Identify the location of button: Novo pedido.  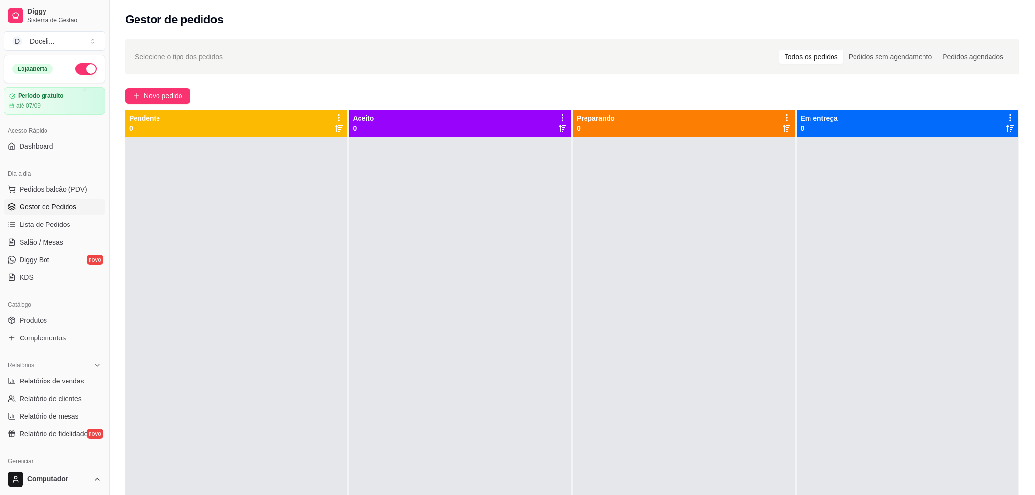
(157, 96).